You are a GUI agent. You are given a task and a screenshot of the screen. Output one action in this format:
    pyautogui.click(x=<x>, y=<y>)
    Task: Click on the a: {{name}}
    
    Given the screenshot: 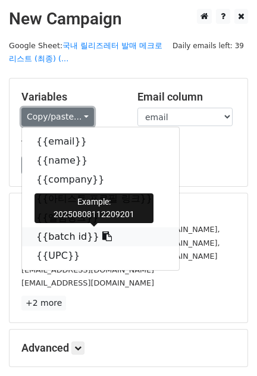 What is the action you would take?
    pyautogui.click(x=101, y=161)
    